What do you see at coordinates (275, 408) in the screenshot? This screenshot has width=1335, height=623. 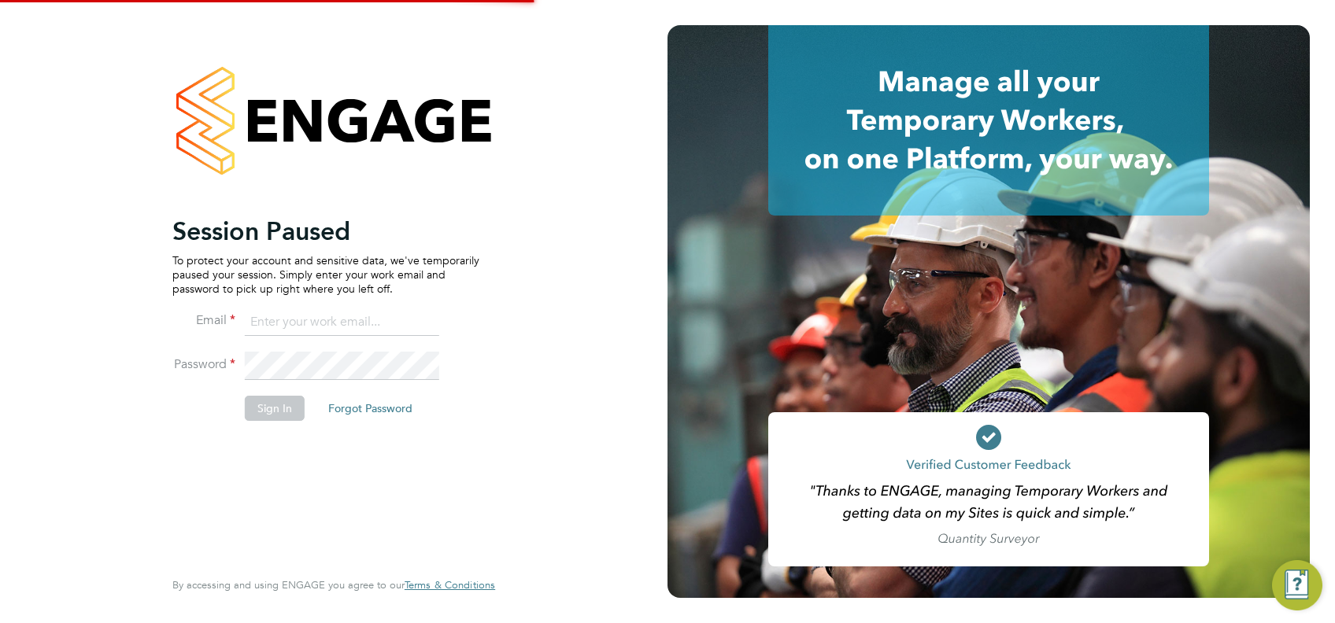 I see `button: Sign In` at bounding box center [275, 408].